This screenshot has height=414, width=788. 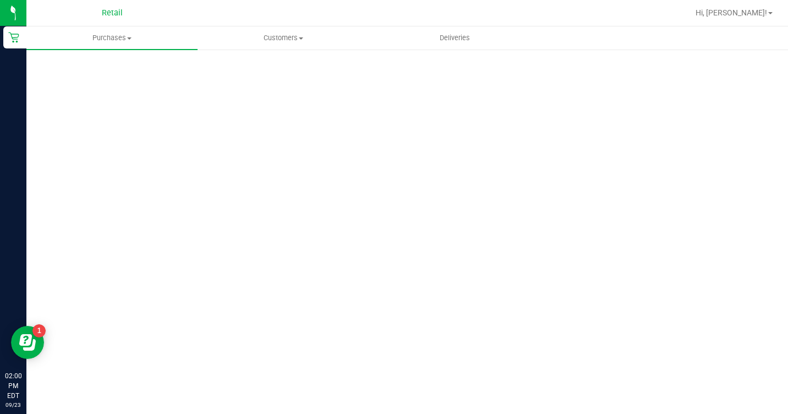 I want to click on span: 1, so click(x=7, y=6).